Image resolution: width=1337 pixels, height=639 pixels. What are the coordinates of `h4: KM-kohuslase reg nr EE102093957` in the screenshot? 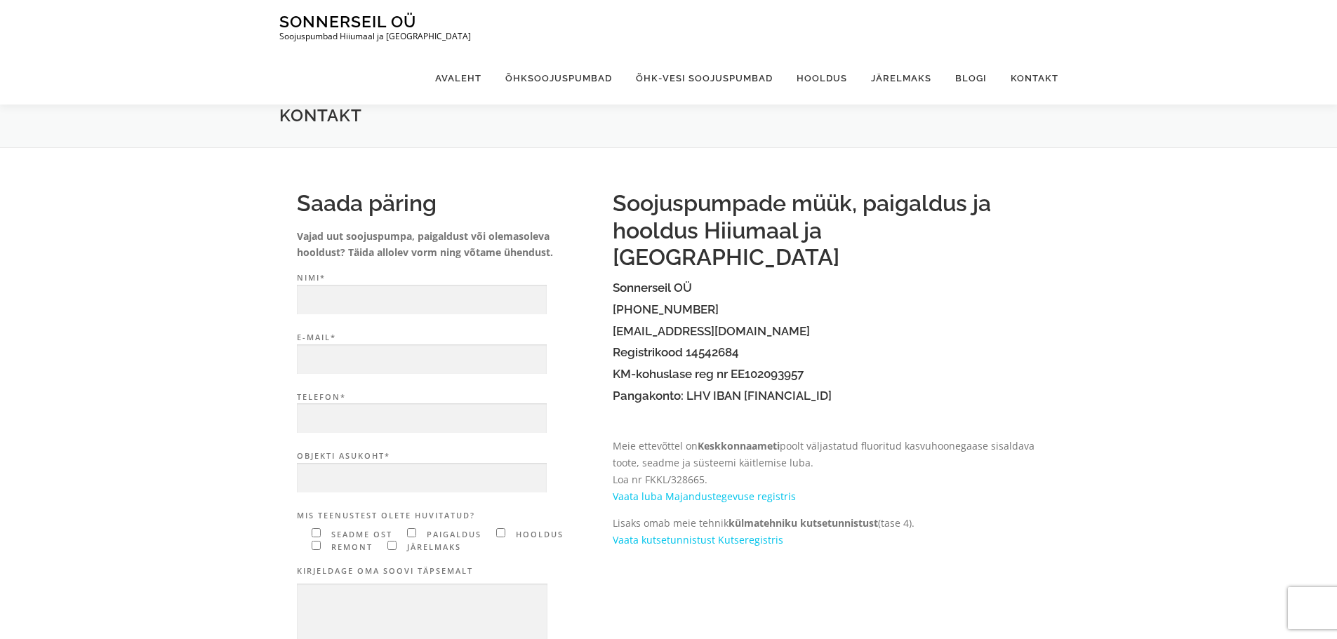 It's located at (827, 374).